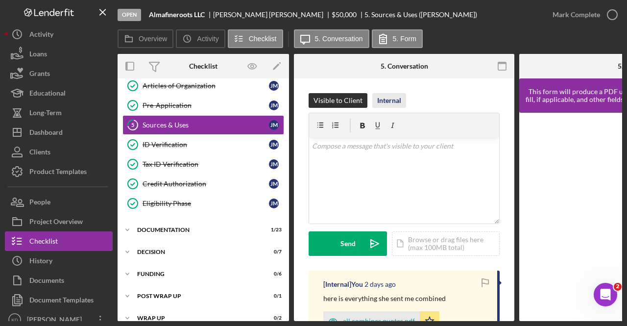 The image size is (627, 326). Describe the element at coordinates (197, 296) in the screenshot. I see `div: Post Wrap Up` at that location.